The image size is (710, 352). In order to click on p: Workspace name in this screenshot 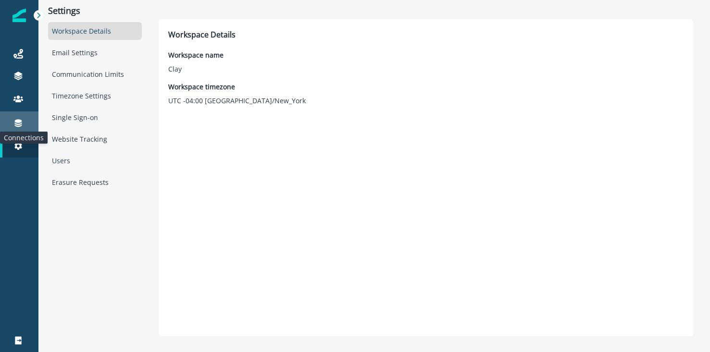, I will do `click(196, 55)`.